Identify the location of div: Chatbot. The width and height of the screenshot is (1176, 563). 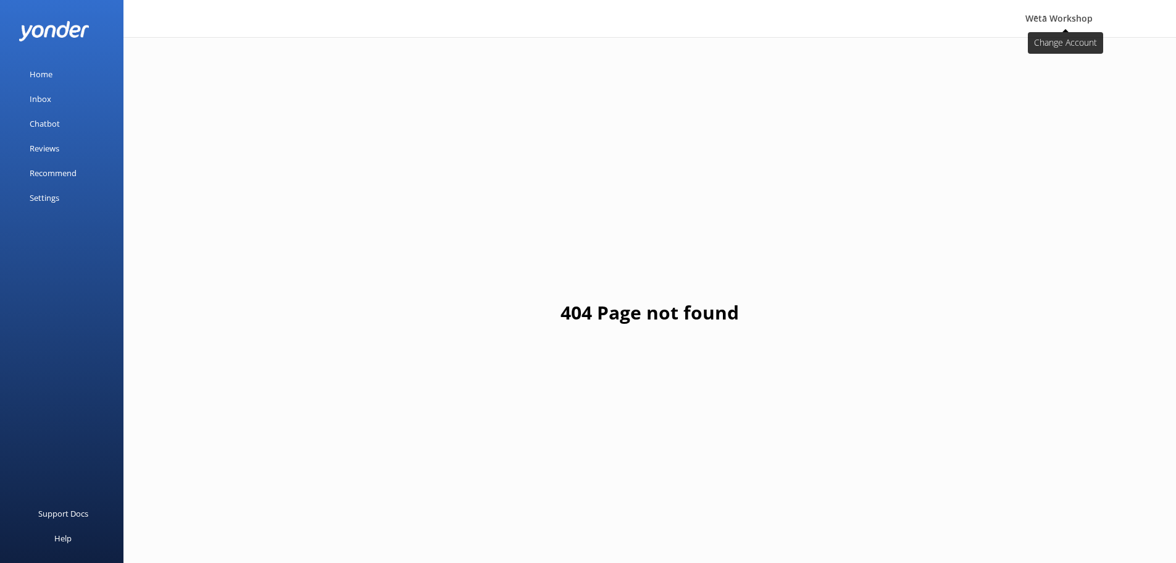
(44, 123).